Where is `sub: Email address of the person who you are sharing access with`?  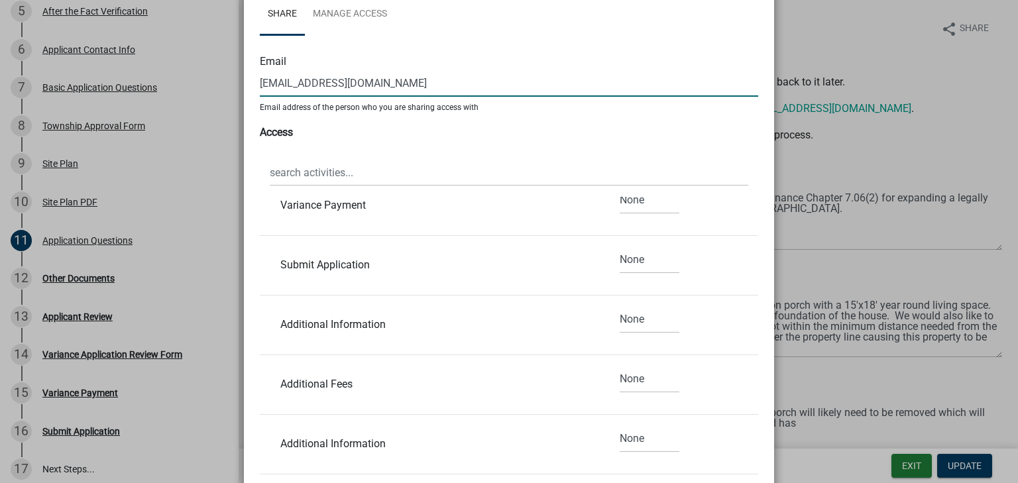
sub: Email address of the person who you are sharing access with is located at coordinates (369, 107).